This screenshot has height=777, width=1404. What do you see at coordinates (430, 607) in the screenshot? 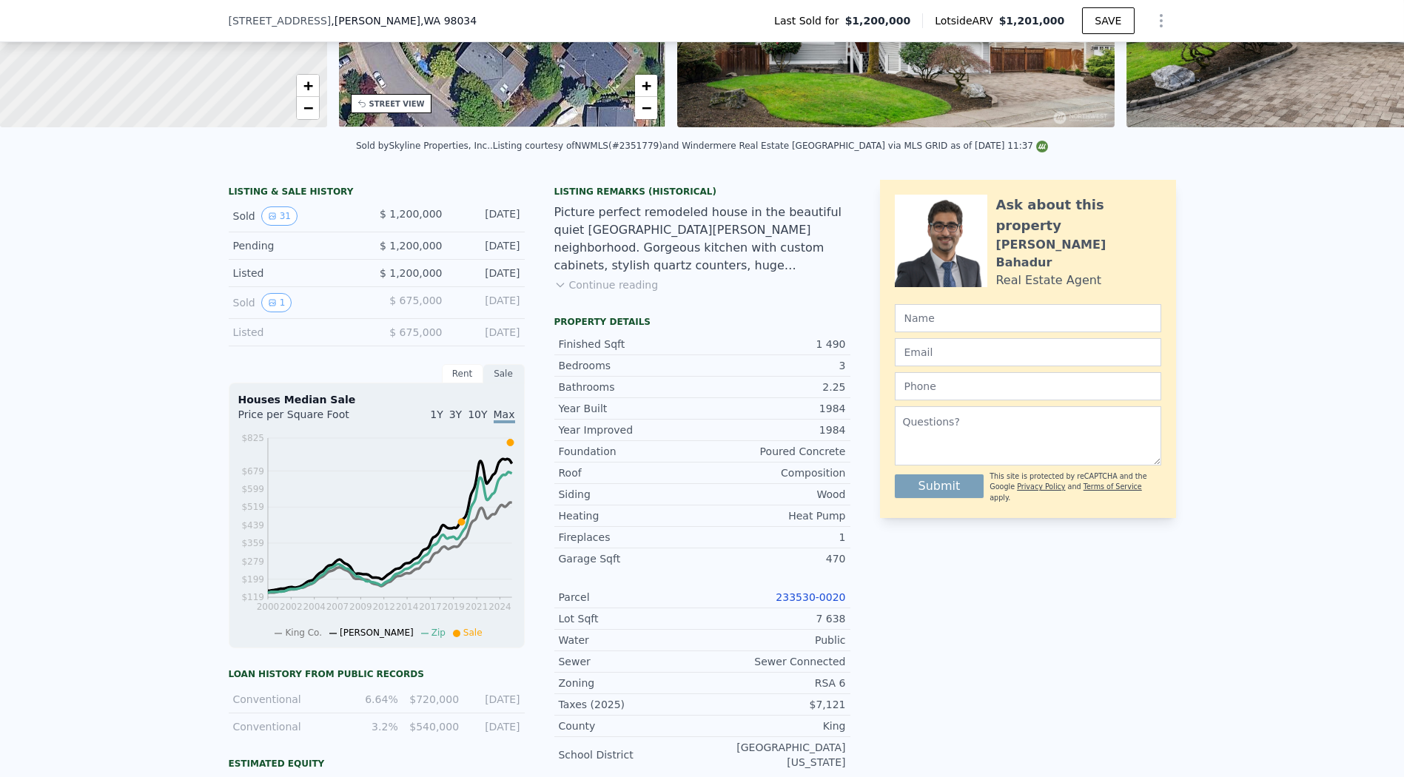
I see `tspan: 2017` at bounding box center [430, 607].